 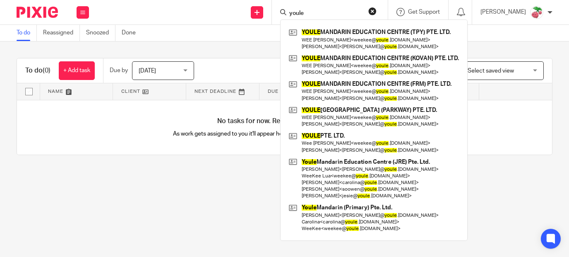 What do you see at coordinates (284, 121) in the screenshot?
I see `h4: No tasks for now. Relax and enjoy your day!` at bounding box center [284, 121].